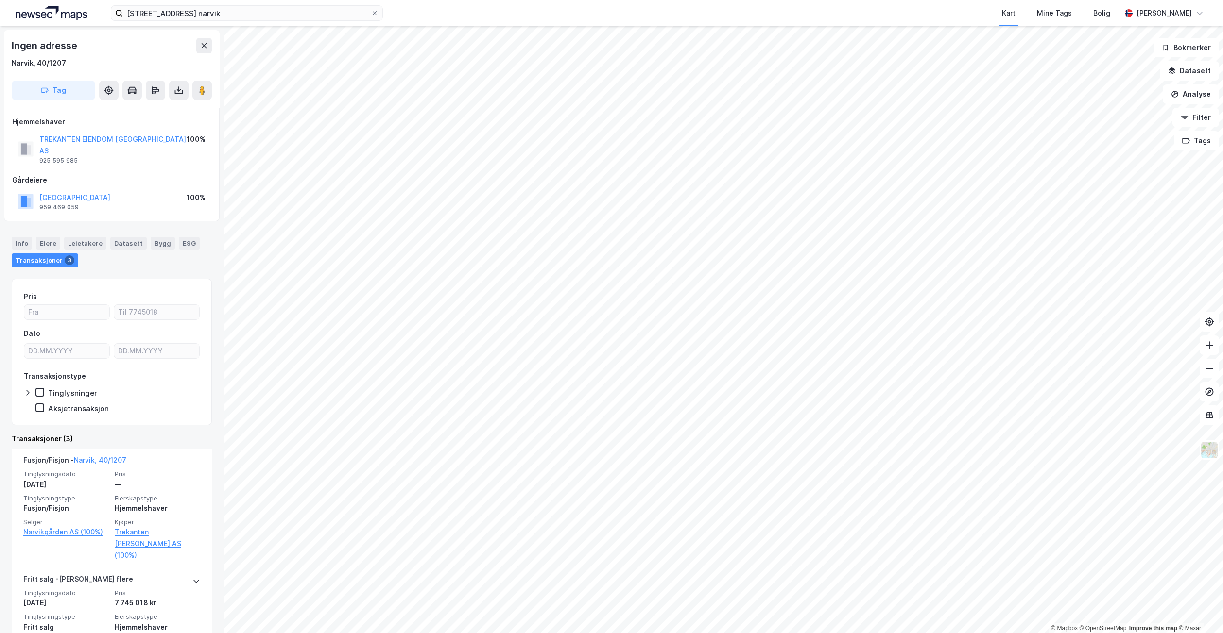 The height and width of the screenshot is (633, 1223). Describe the element at coordinates (39, 63) in the screenshot. I see `div: Narvik, 40/1207` at that location.